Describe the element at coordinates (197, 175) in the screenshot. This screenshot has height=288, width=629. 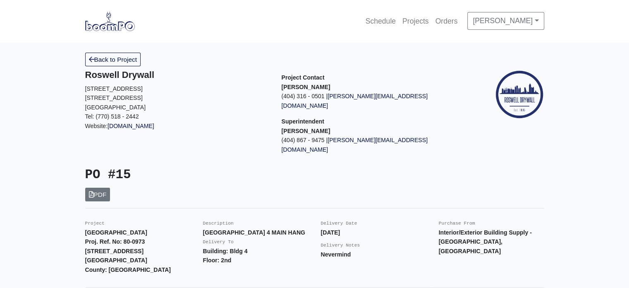
I see `h3: PO #15` at that location.